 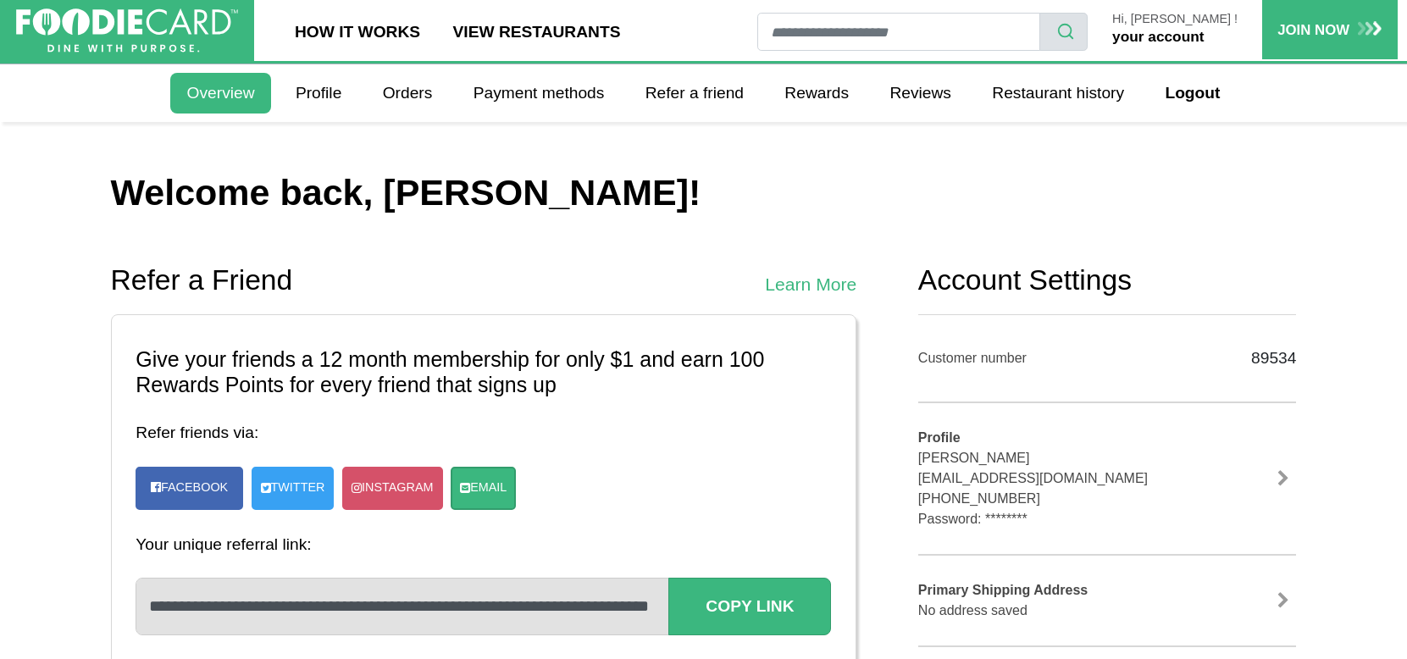 What do you see at coordinates (1255, 357) in the screenshot?
I see `div: 89534` at bounding box center [1255, 357].